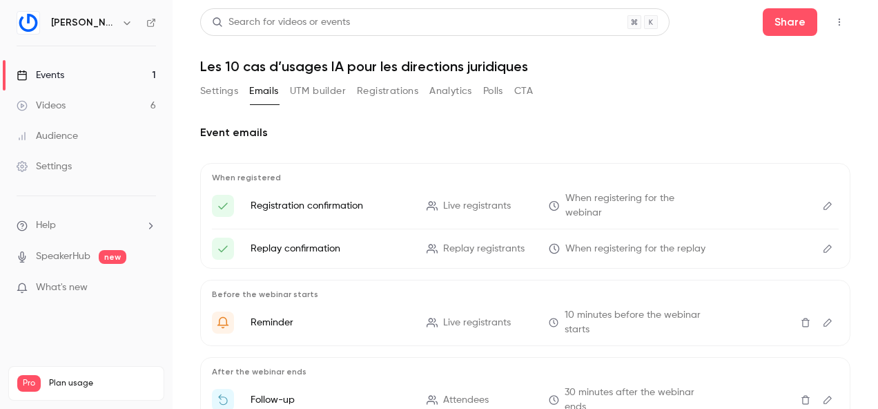  I want to click on span: Plan usage, so click(102, 383).